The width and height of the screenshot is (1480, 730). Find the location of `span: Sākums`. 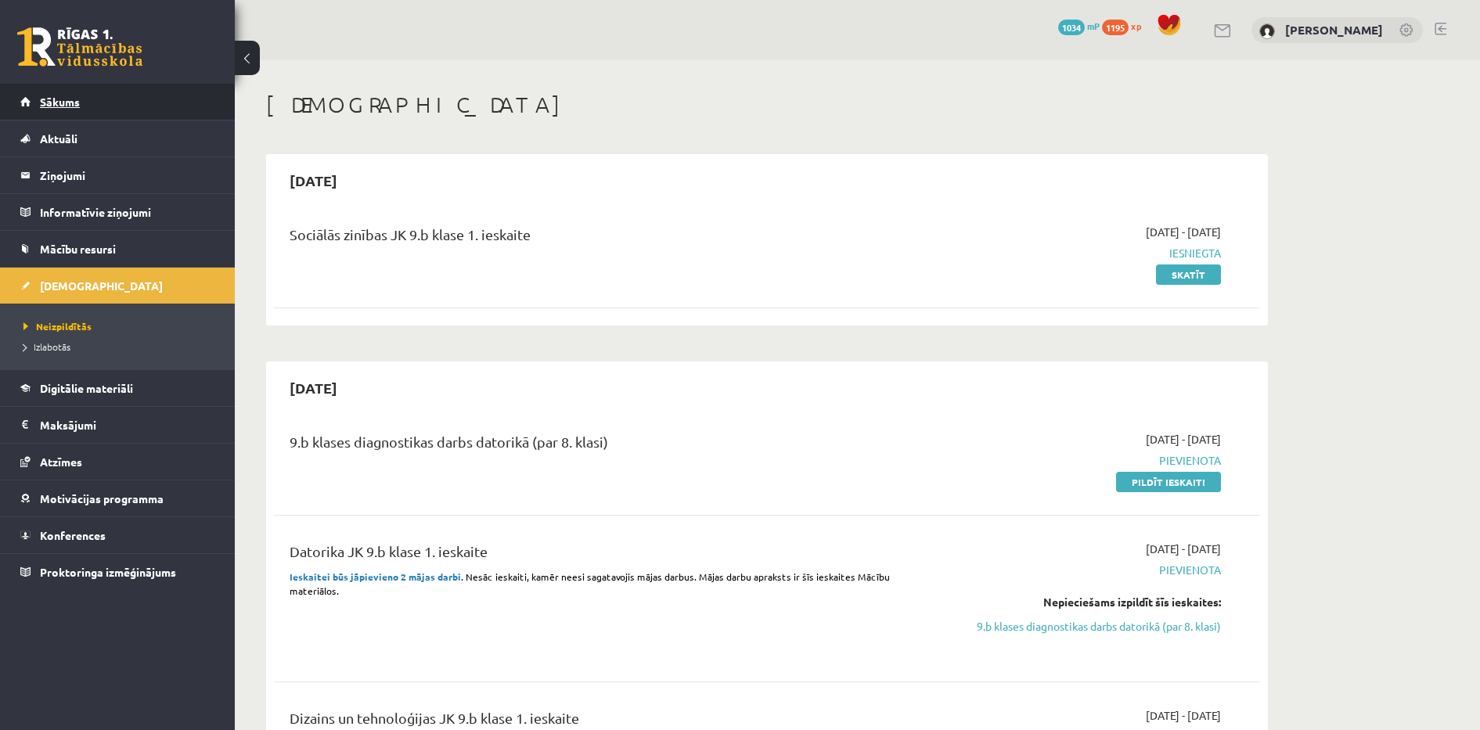

span: Sākums is located at coordinates (59, 102).